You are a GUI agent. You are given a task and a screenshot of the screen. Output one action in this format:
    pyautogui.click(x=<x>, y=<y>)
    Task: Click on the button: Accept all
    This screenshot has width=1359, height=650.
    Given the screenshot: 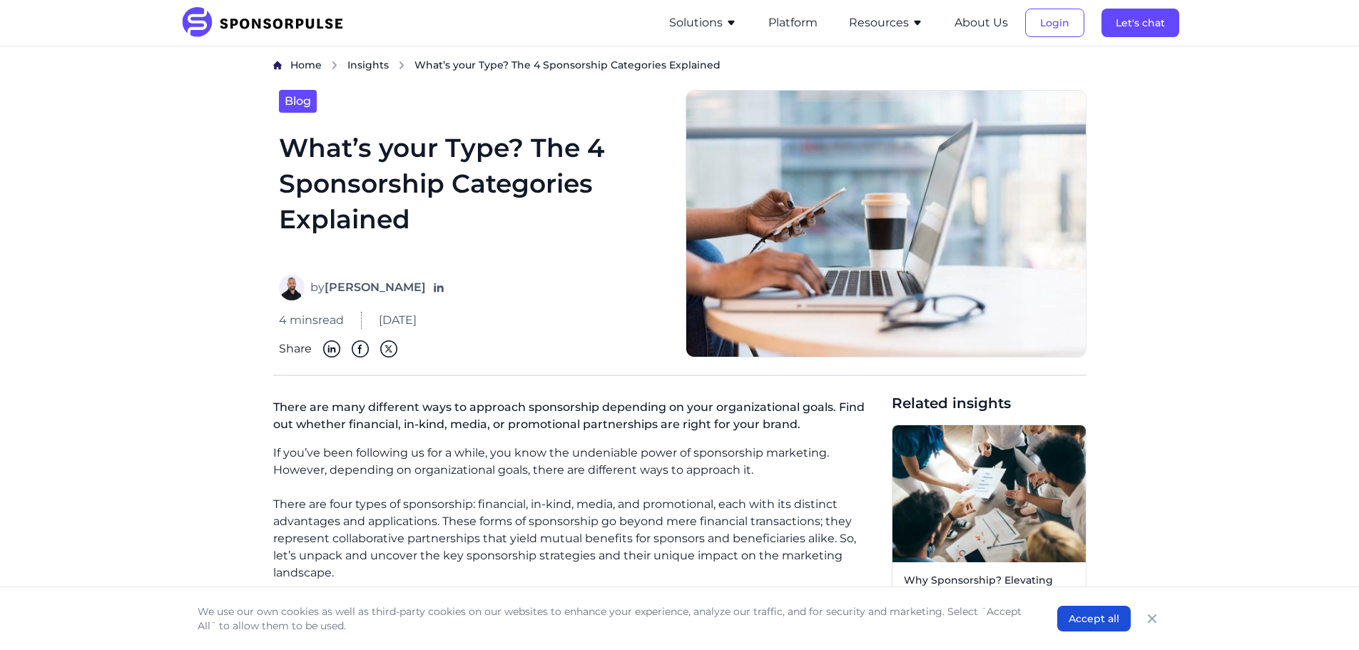 What is the action you would take?
    pyautogui.click(x=1094, y=619)
    